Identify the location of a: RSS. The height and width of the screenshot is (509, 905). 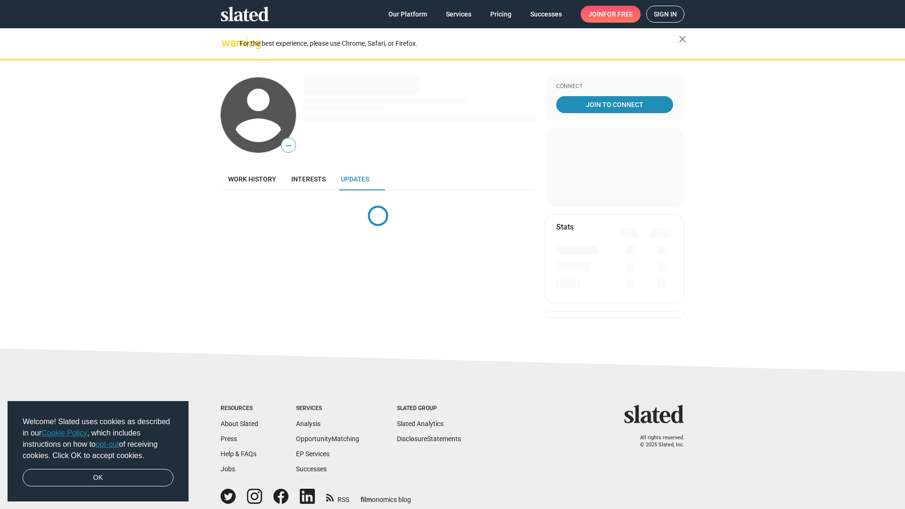
(337, 497).